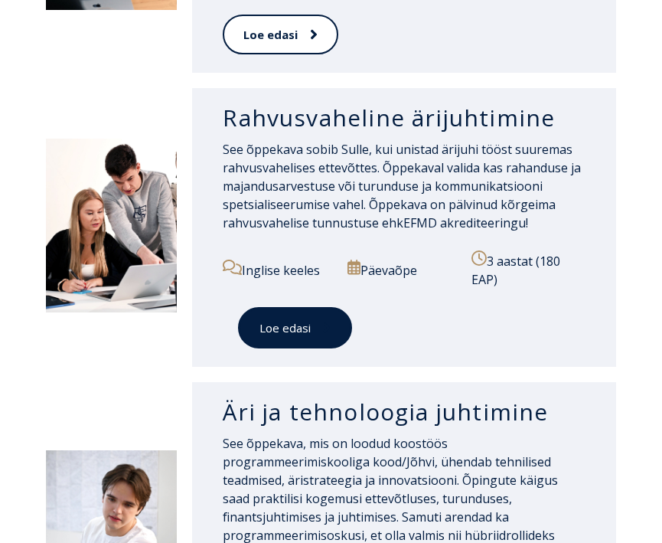 Image resolution: width=662 pixels, height=543 pixels. Describe the element at coordinates (279, 269) in the screenshot. I see `p: Inglise keeles` at that location.